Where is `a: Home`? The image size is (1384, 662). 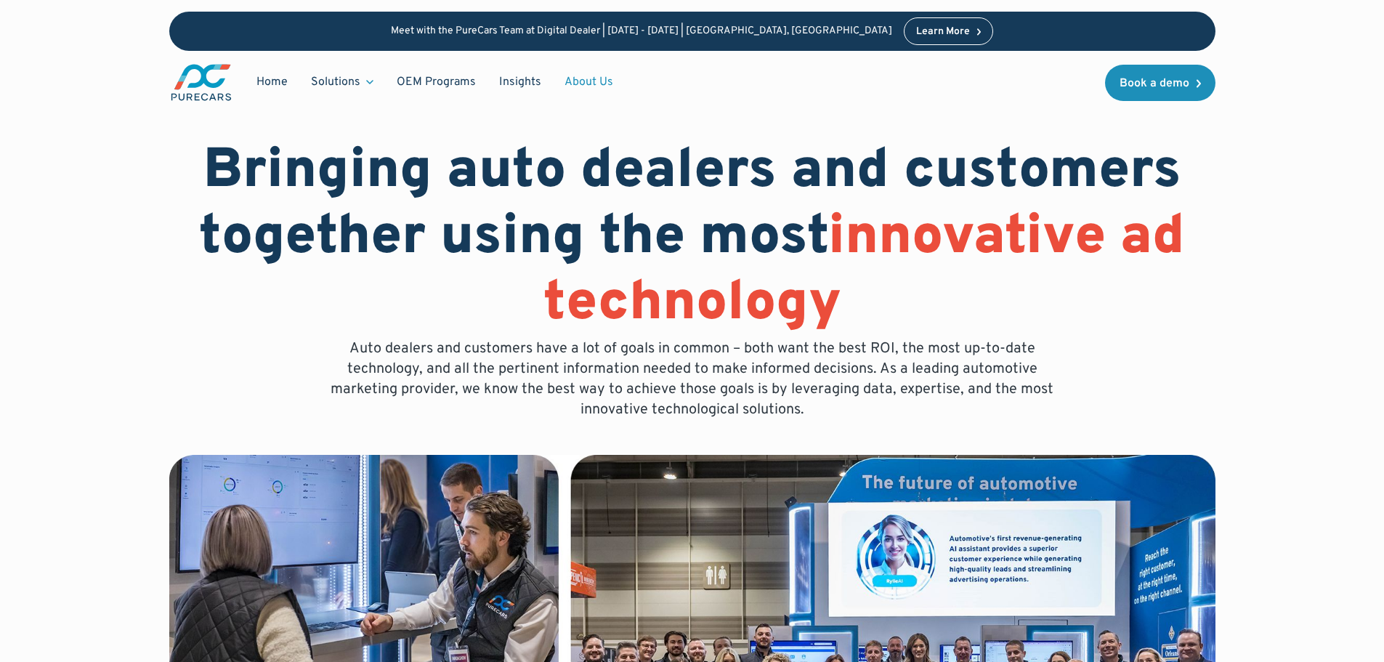
a: Home is located at coordinates (272, 82).